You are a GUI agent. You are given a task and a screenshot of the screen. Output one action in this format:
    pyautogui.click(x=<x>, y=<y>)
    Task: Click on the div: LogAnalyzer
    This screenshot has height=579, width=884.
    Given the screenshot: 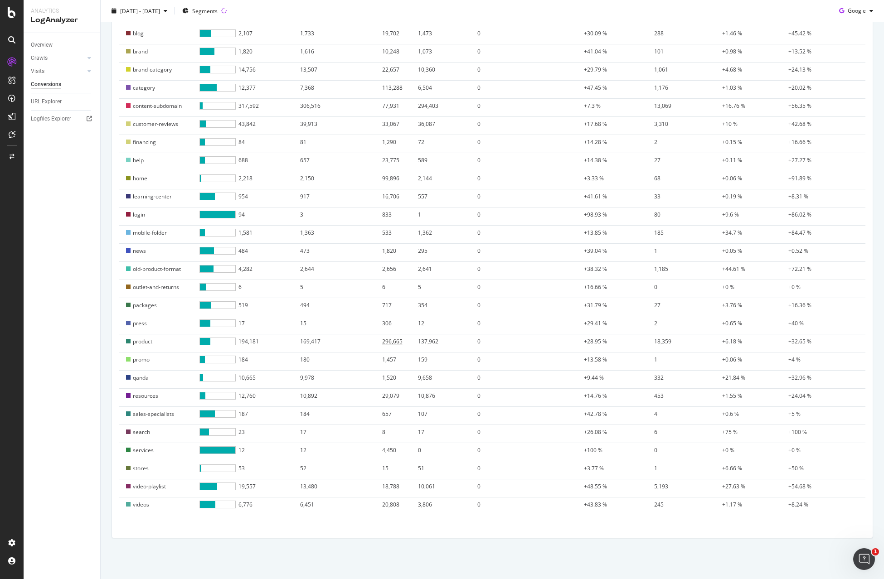 What is the action you would take?
    pyautogui.click(x=62, y=20)
    